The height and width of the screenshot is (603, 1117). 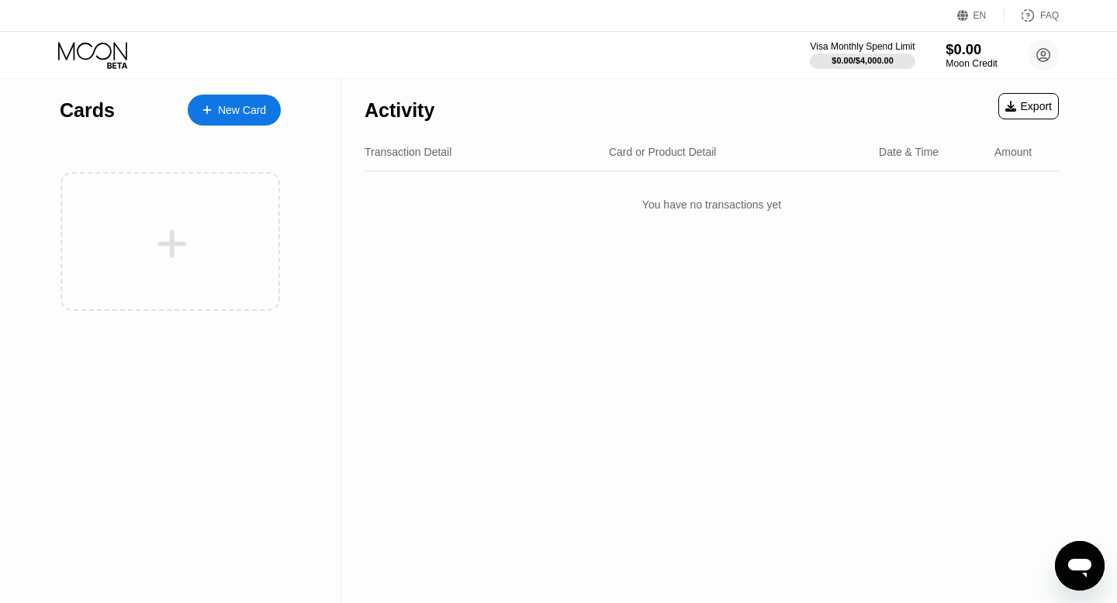 What do you see at coordinates (862, 47) in the screenshot?
I see `div: Visa Monthly Spend Limit` at bounding box center [862, 47].